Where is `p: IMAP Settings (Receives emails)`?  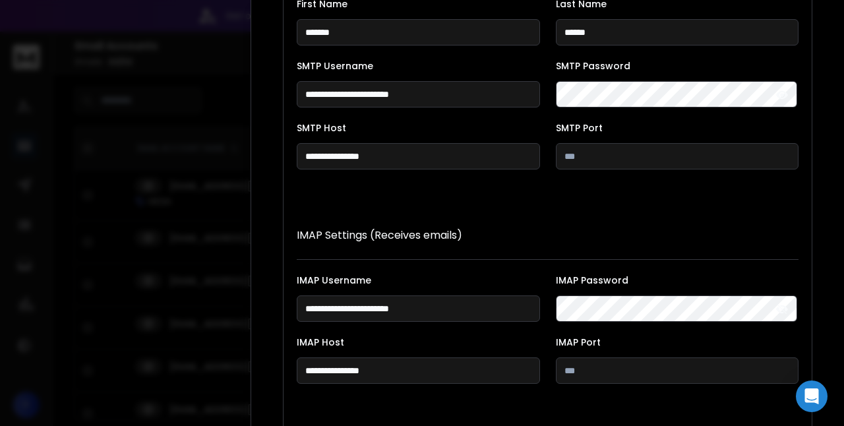 p: IMAP Settings (Receives emails) is located at coordinates (547, 235).